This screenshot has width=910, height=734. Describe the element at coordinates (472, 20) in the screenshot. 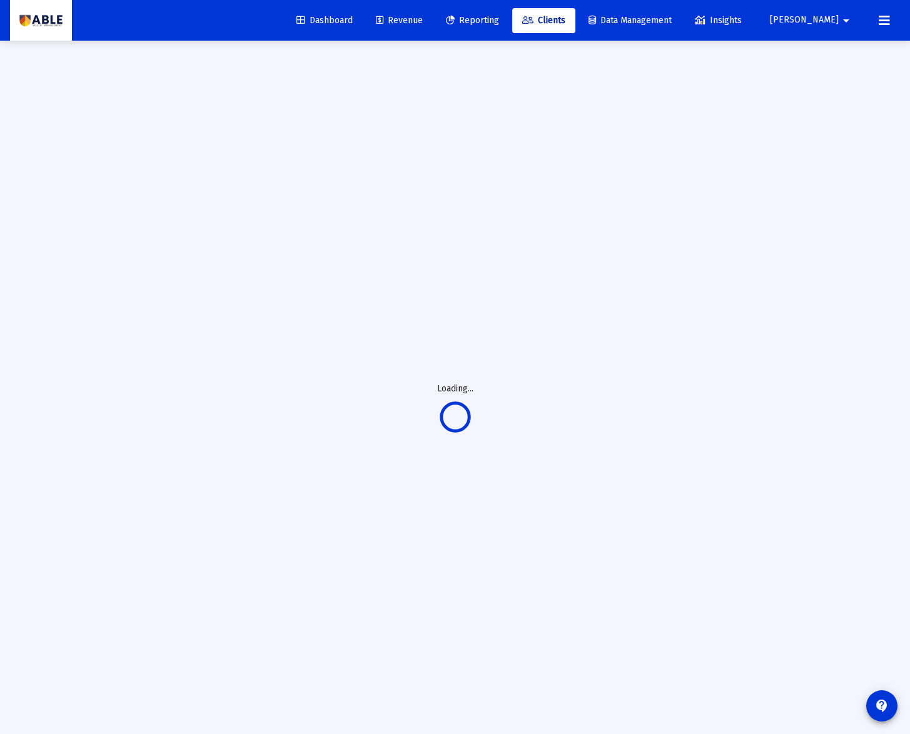

I see `span: Reporting` at that location.